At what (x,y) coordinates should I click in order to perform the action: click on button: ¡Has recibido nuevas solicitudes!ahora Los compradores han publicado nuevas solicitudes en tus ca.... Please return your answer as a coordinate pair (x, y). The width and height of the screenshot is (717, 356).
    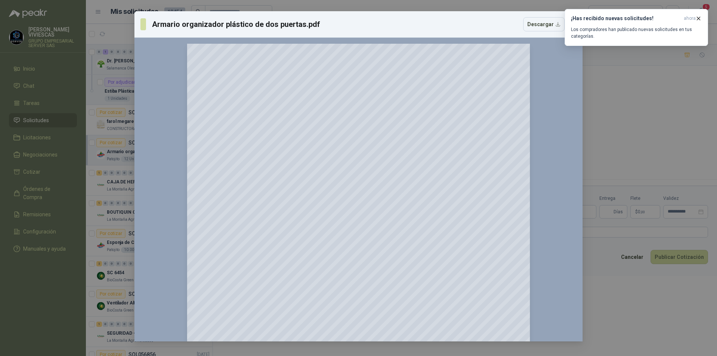
    Looking at the image, I should click on (637, 27).